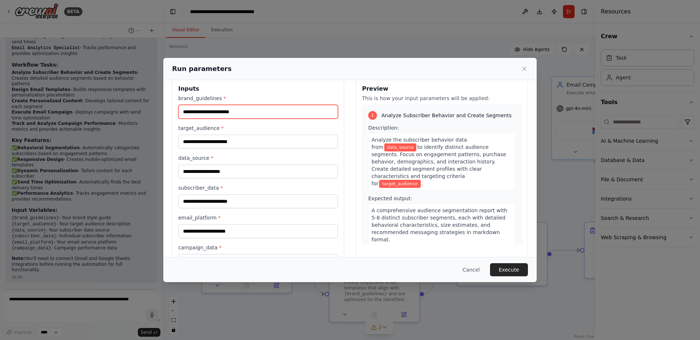 Image resolution: width=700 pixels, height=340 pixels. What do you see at coordinates (372, 116) in the screenshot?
I see `div: 1` at bounding box center [372, 116].